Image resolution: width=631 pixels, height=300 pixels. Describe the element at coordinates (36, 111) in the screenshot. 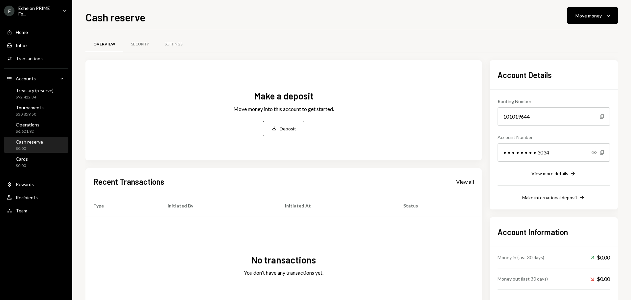

I see `a: Tournaments$30,859.50` at that location.